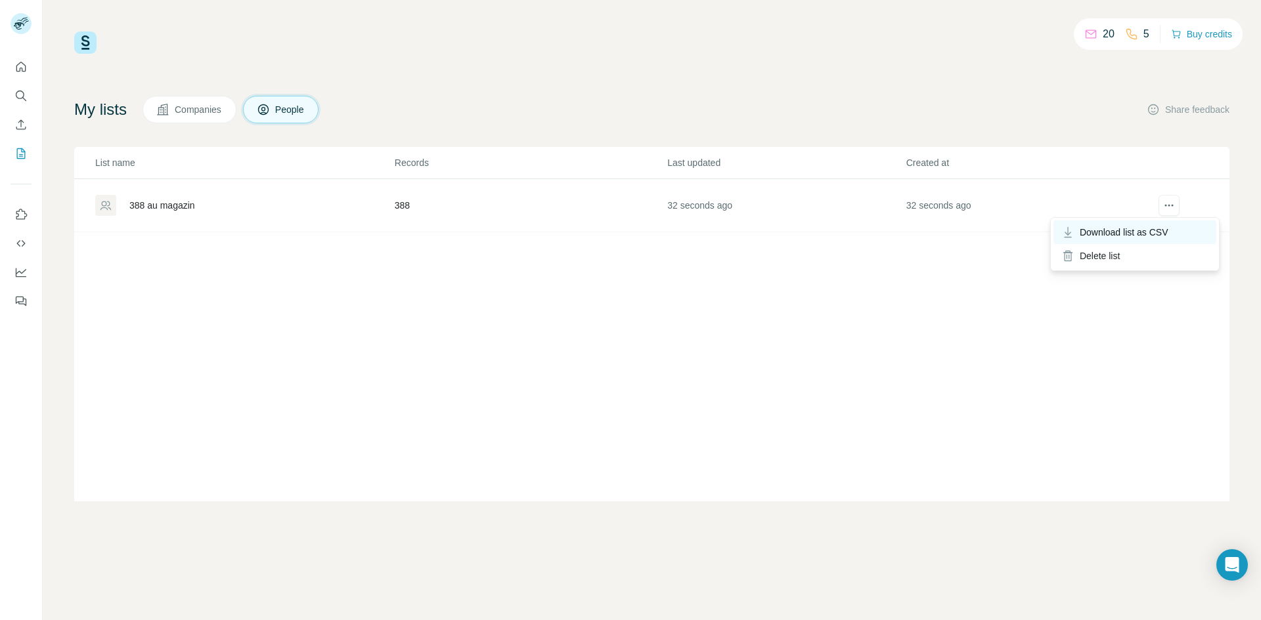  I want to click on div: Open Intercom Messenger, so click(1232, 565).